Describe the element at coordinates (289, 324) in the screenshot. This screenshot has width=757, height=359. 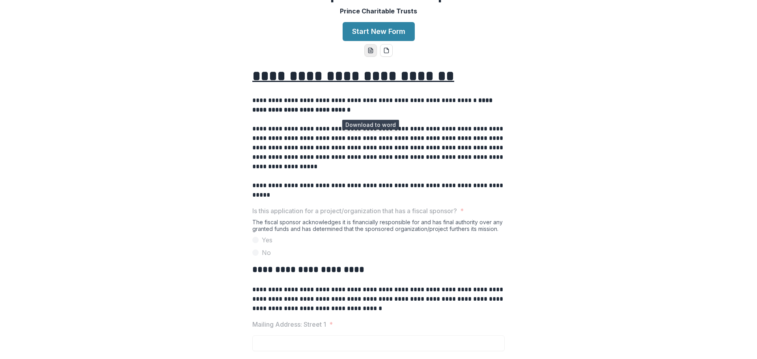
I see `p: Mailing Address: Street 1` at that location.